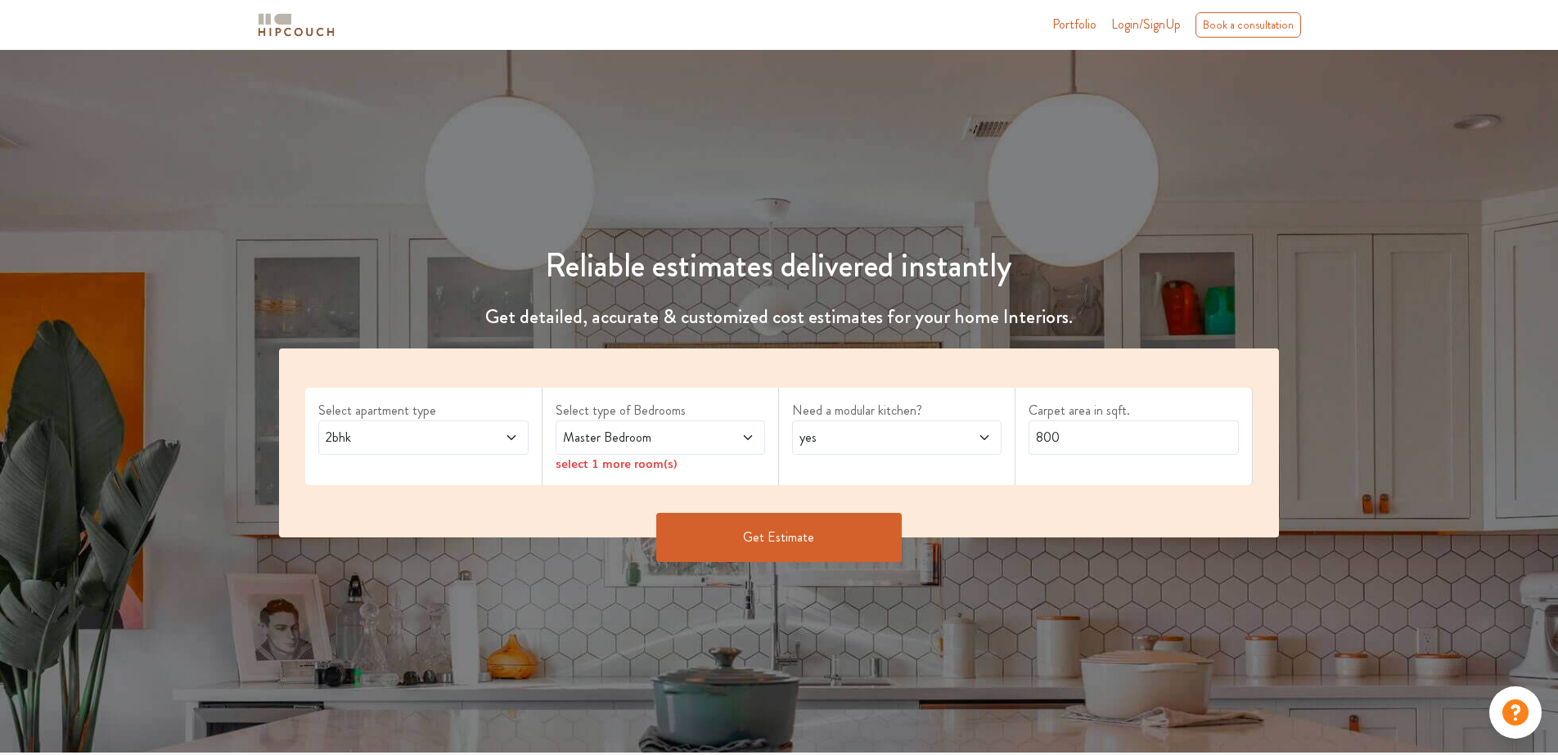 The image size is (1558, 755). I want to click on span: 2bhk, so click(395, 438).